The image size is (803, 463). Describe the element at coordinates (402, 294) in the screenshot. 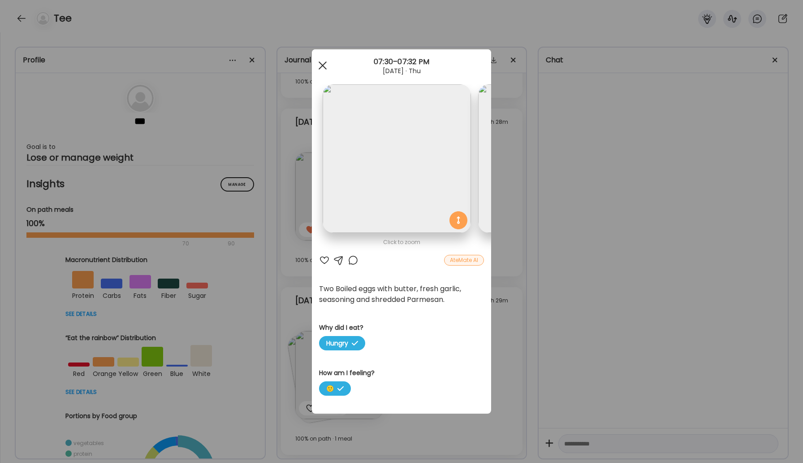

I see `div: Two Boiled eggs with butter, fresh garlic, seasoning and shredded Parmesan.` at that location.